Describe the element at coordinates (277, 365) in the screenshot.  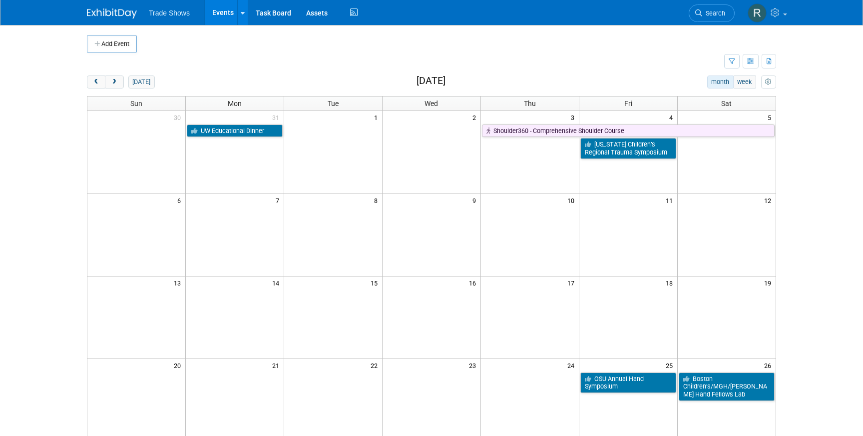
I see `span: 21` at that location.